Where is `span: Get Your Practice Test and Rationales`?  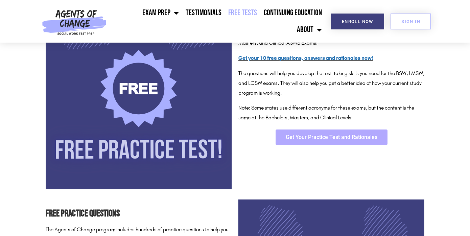
span: Get Your Practice Test and Rationales is located at coordinates (331, 137).